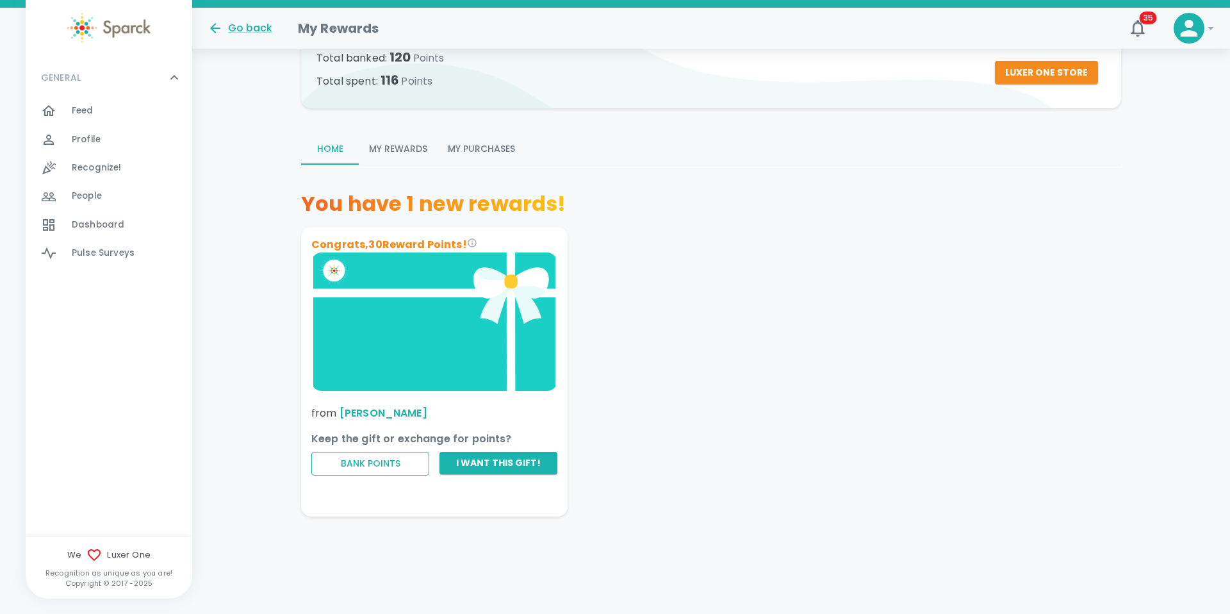 This screenshot has height=614, width=1230. I want to click on button: My Rewards, so click(398, 149).